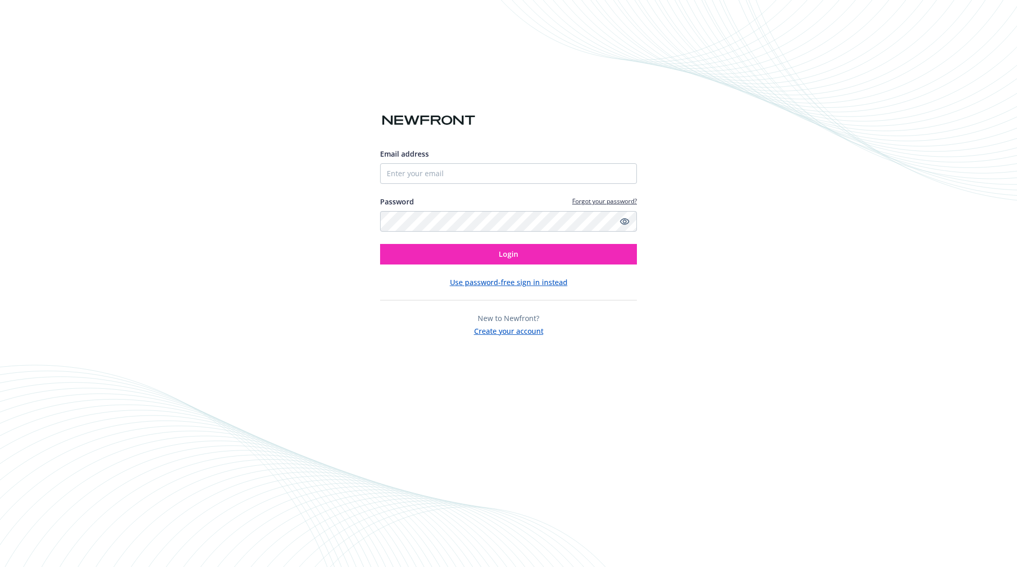  I want to click on img: Newfront logo, so click(428, 120).